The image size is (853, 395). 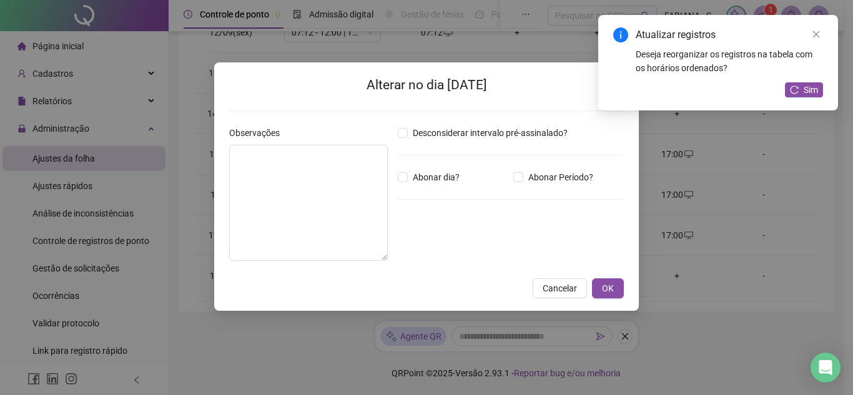 I want to click on div: Atualizar registros, so click(x=730, y=35).